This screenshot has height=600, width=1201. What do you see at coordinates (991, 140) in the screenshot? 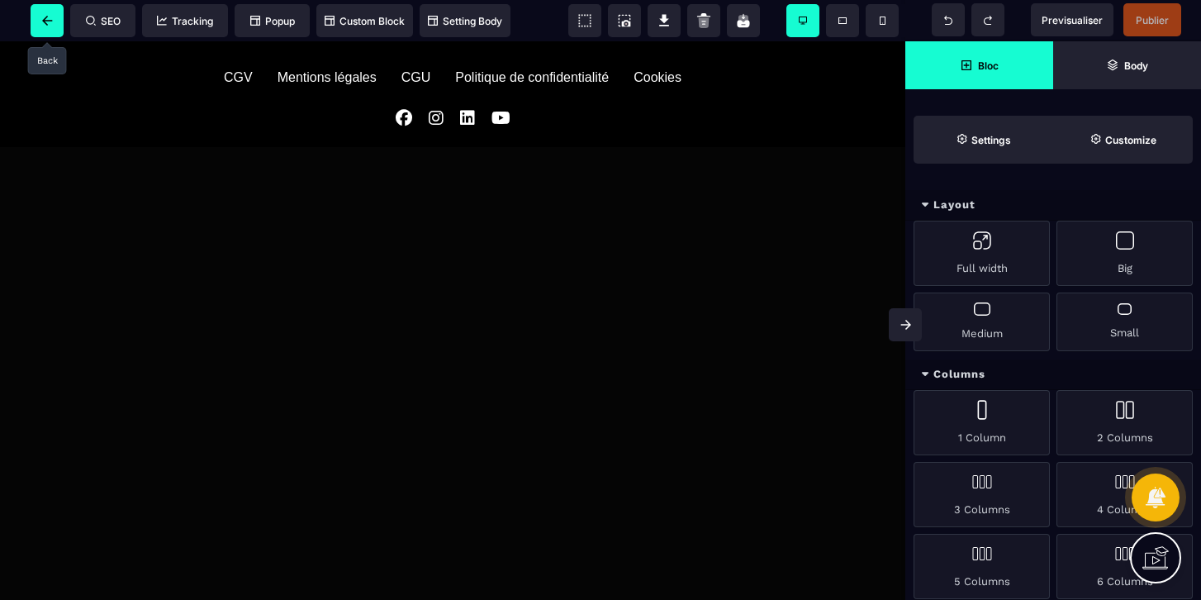
I see `strong: Settings` at bounding box center [991, 140].